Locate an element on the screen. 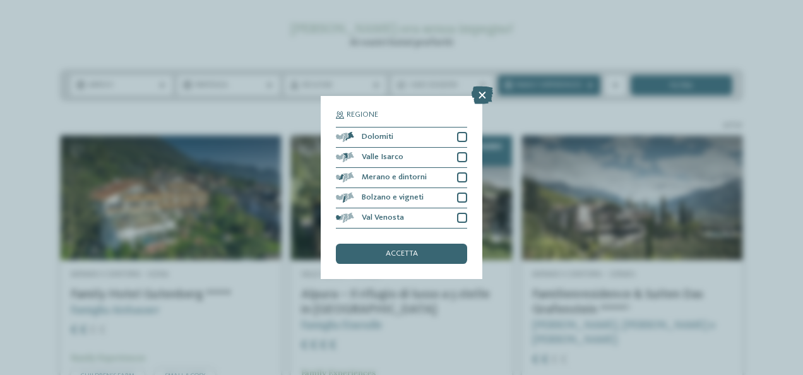 The image size is (803, 375). span: Dolomiti is located at coordinates (377, 137).